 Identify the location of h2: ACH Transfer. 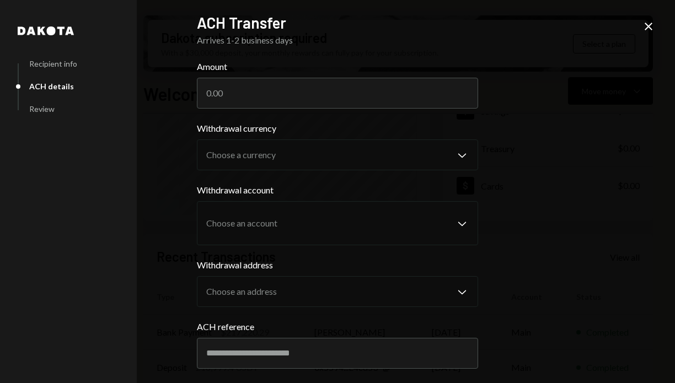
(338, 23).